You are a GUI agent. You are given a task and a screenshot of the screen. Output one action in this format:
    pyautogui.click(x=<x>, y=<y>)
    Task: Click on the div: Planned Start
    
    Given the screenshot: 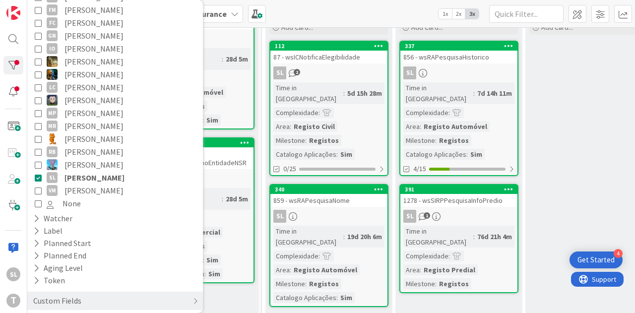 What is the action you would take?
    pyautogui.click(x=62, y=243)
    